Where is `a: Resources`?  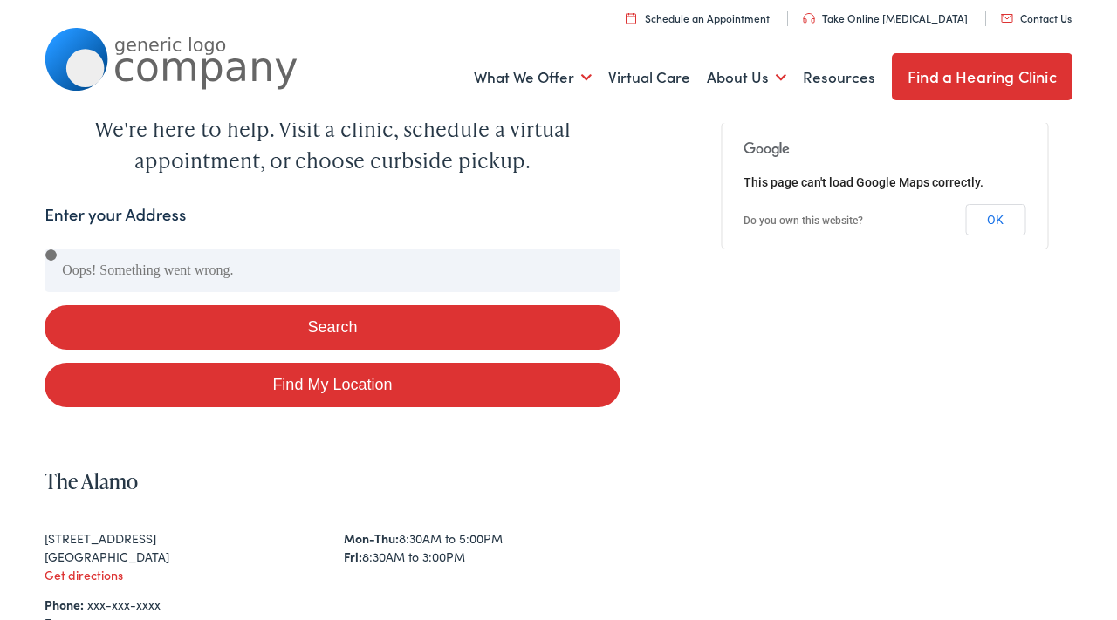
a: Resources is located at coordinates (838, 78).